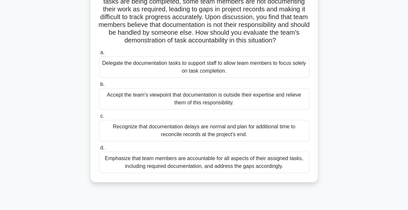 Image resolution: width=408 pixels, height=210 pixels. I want to click on span: c., so click(102, 116).